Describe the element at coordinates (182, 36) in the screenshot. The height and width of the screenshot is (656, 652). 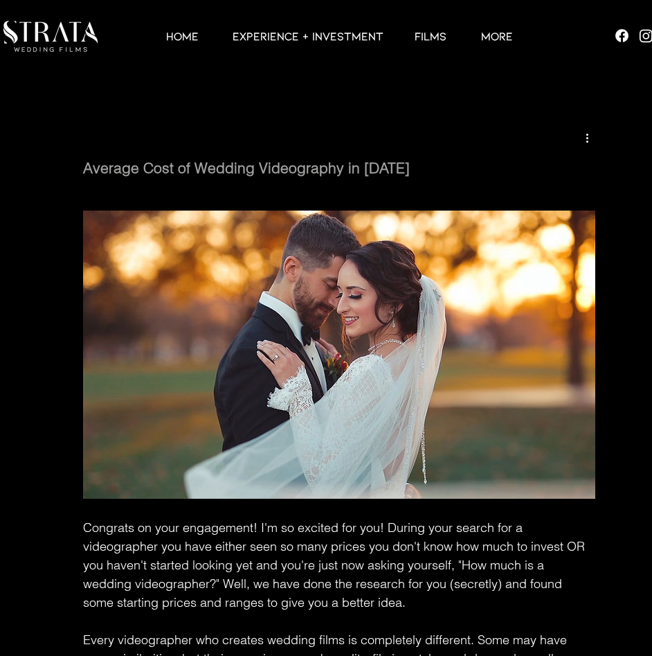
I see `a: HOME` at that location.